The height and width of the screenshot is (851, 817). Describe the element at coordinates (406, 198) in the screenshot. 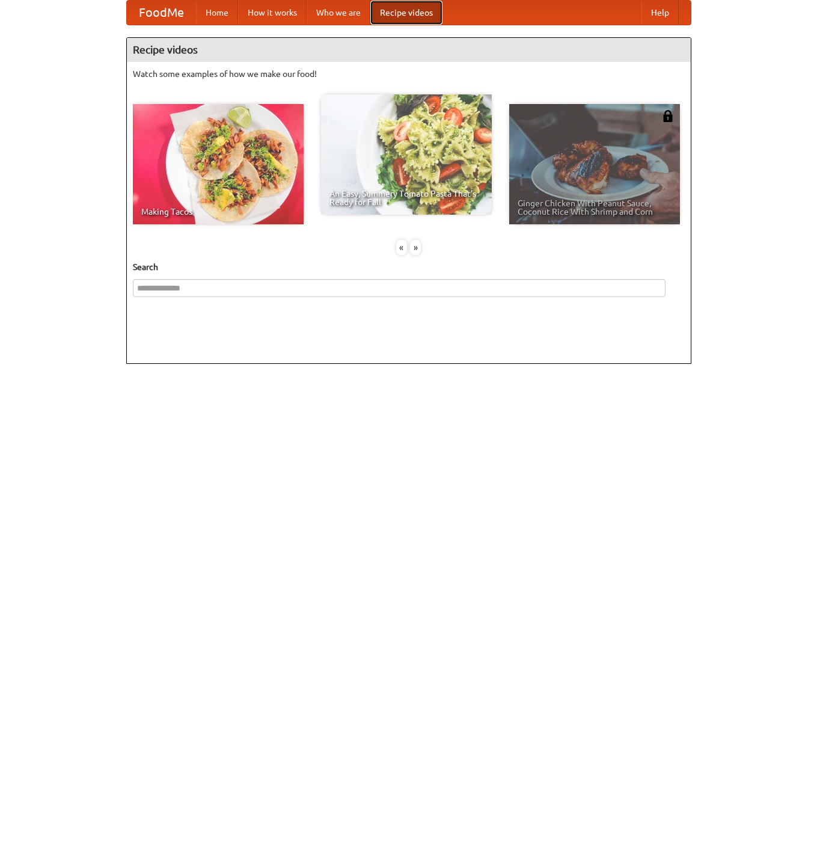

I see `span: An Easy, Summery Tomato Pasta That's Ready for Fall` at that location.